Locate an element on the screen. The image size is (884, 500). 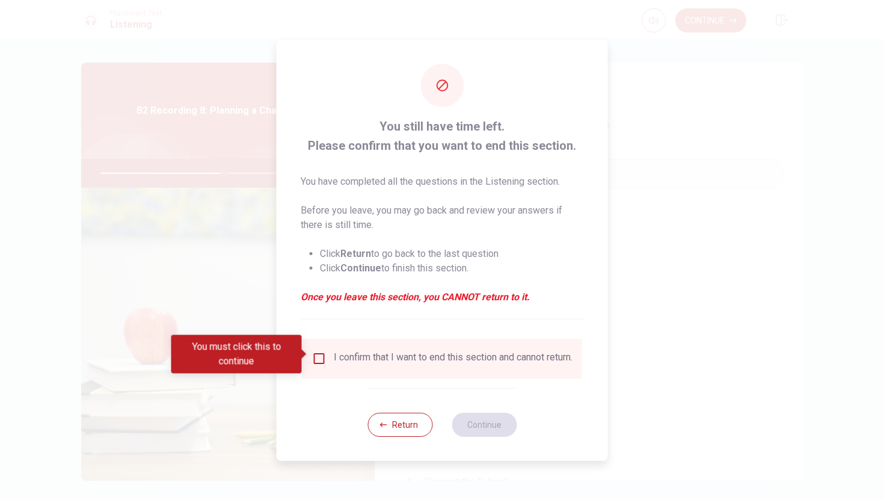
li: Click to finish this section. is located at coordinates (451, 268).